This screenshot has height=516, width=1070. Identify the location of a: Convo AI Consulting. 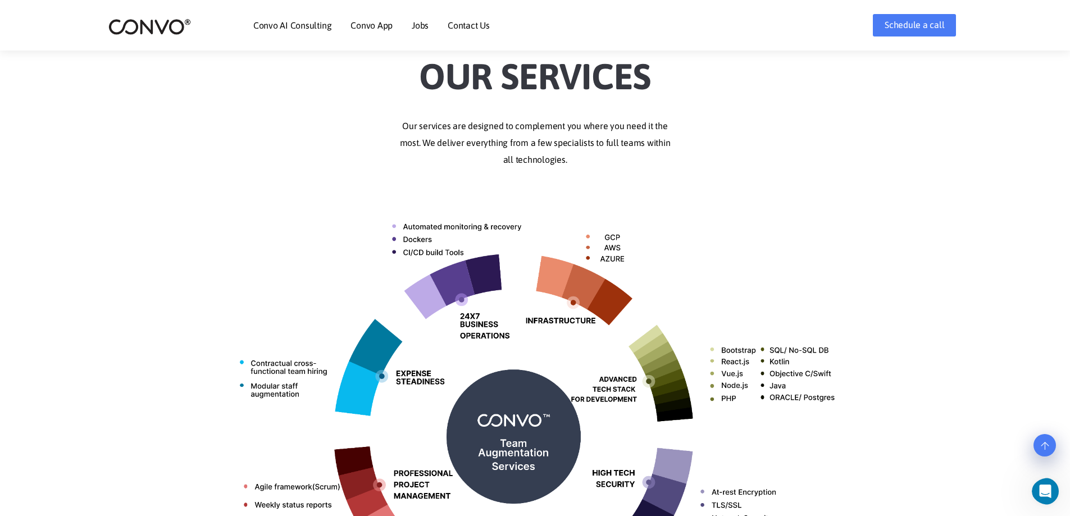
(292, 25).